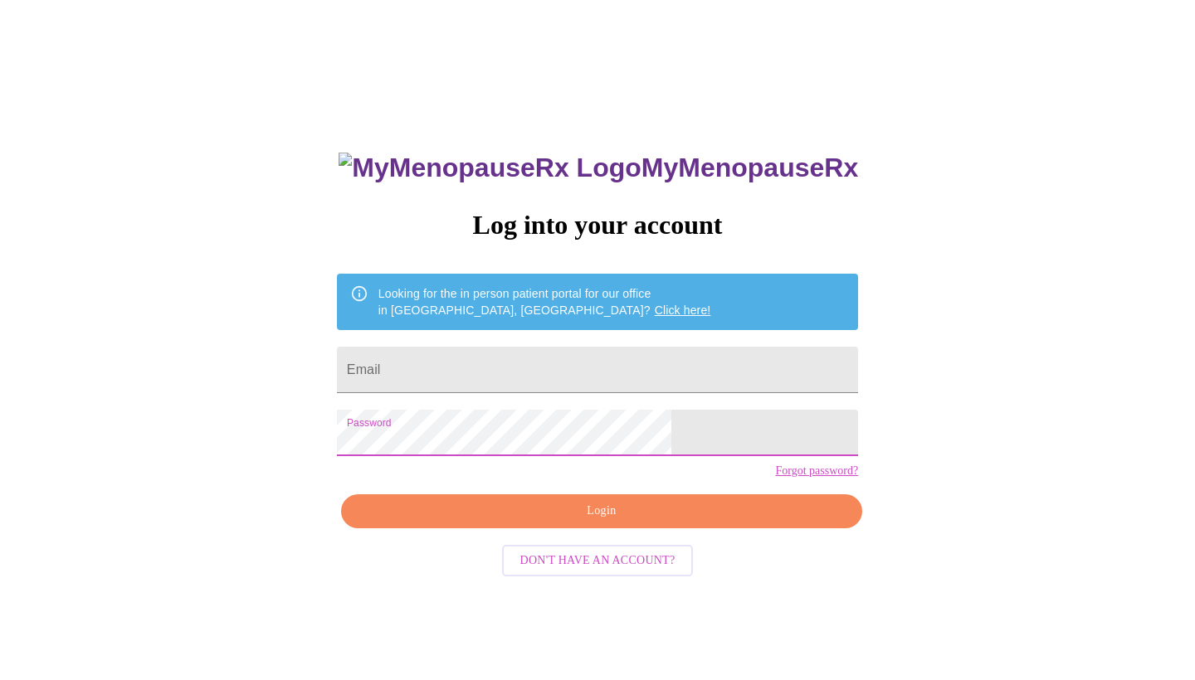 This screenshot has height=680, width=1195. What do you see at coordinates (816, 471) in the screenshot?
I see `a: Forgot password?` at bounding box center [816, 471].